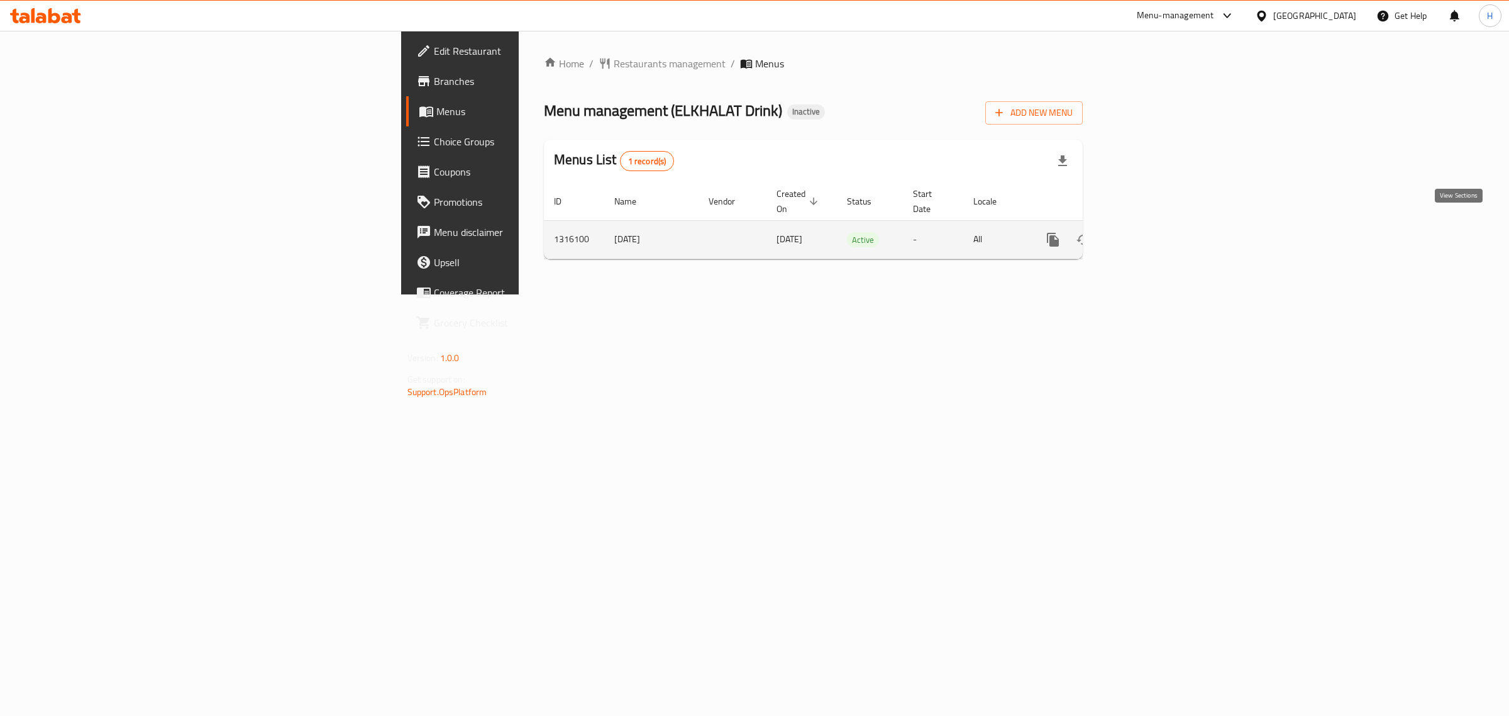  Describe the element at coordinates (647, 161) in the screenshot. I see `div: Total records count` at that location.